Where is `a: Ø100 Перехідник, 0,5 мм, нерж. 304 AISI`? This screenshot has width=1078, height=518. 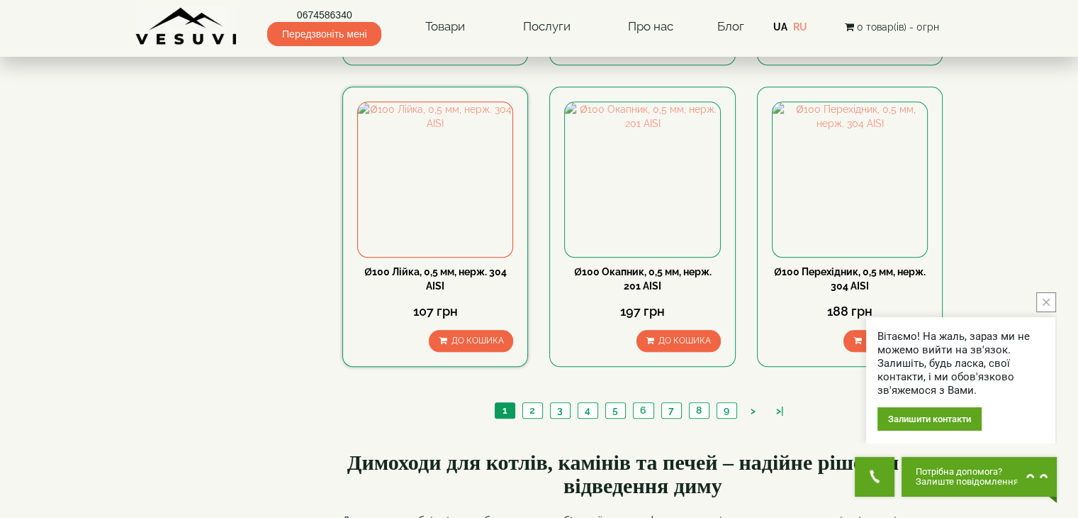
a: Ø100 Перехідник, 0,5 мм, нерж. 304 AISI is located at coordinates (850, 279).